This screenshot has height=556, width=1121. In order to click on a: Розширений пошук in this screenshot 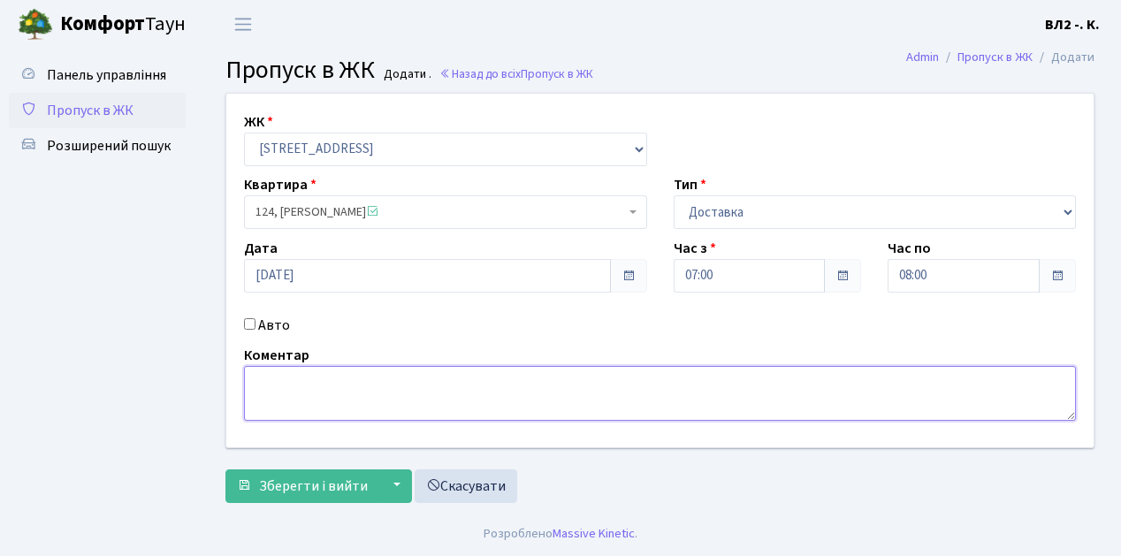, I will do `click(97, 146)`.